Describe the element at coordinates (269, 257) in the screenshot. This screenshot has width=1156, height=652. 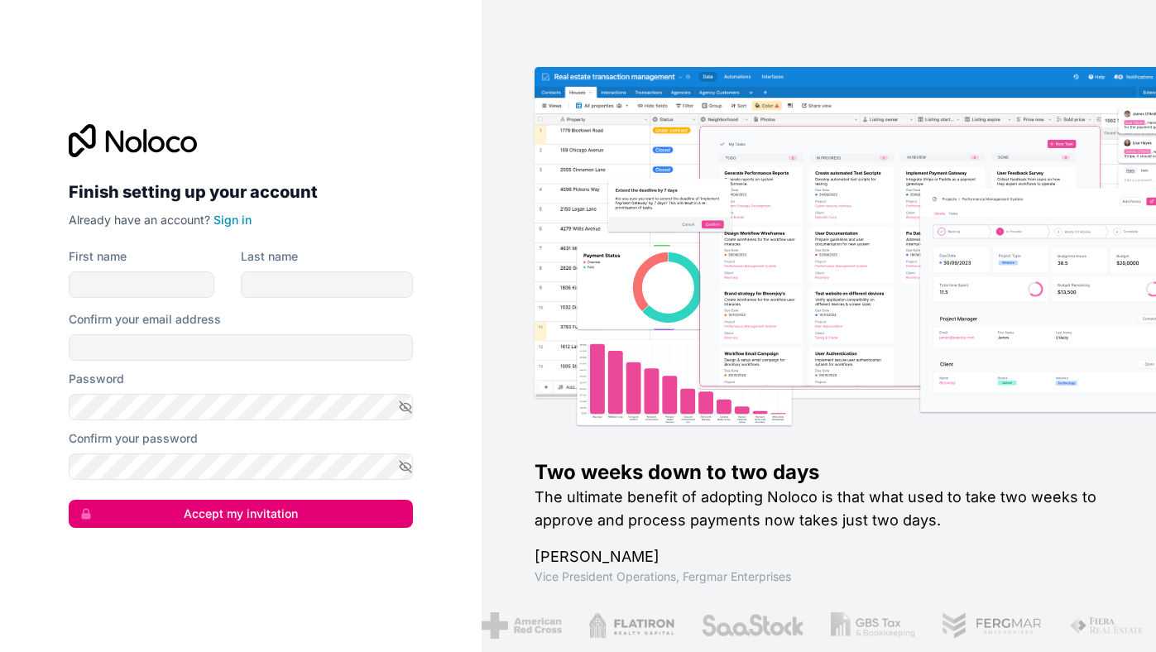
I see `label: Last name` at that location.